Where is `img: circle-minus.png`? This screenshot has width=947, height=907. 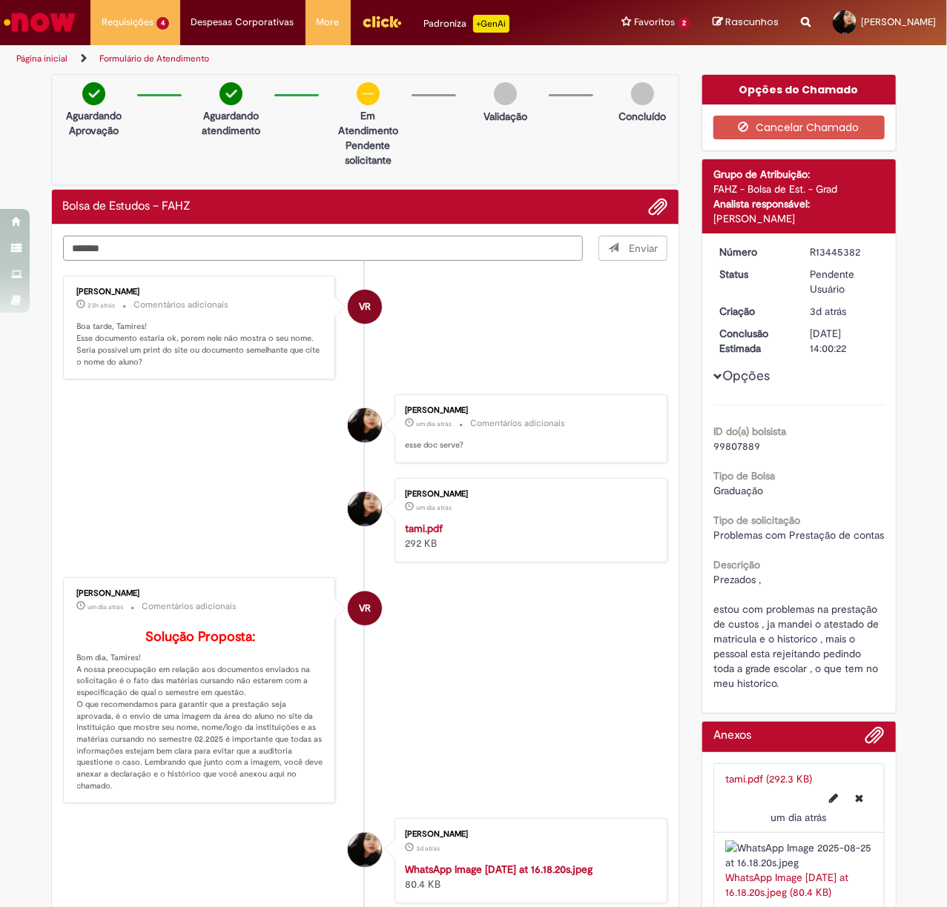
img: circle-minus.png is located at coordinates (368, 93).